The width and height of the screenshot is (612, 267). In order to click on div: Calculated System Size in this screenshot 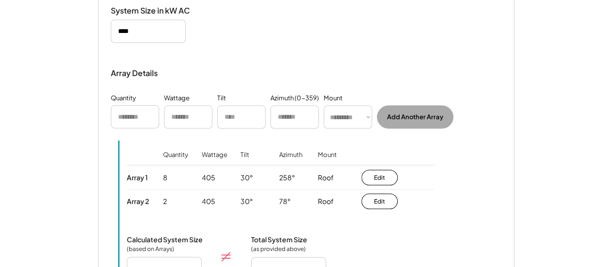, I will do `click(165, 239)`.